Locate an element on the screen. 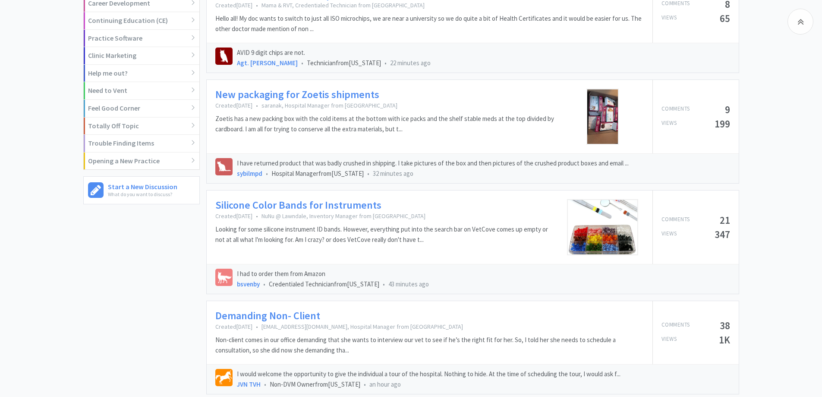 The height and width of the screenshot is (397, 822). img: IMG_9112-1755808479.jfif is located at coordinates (603, 117).